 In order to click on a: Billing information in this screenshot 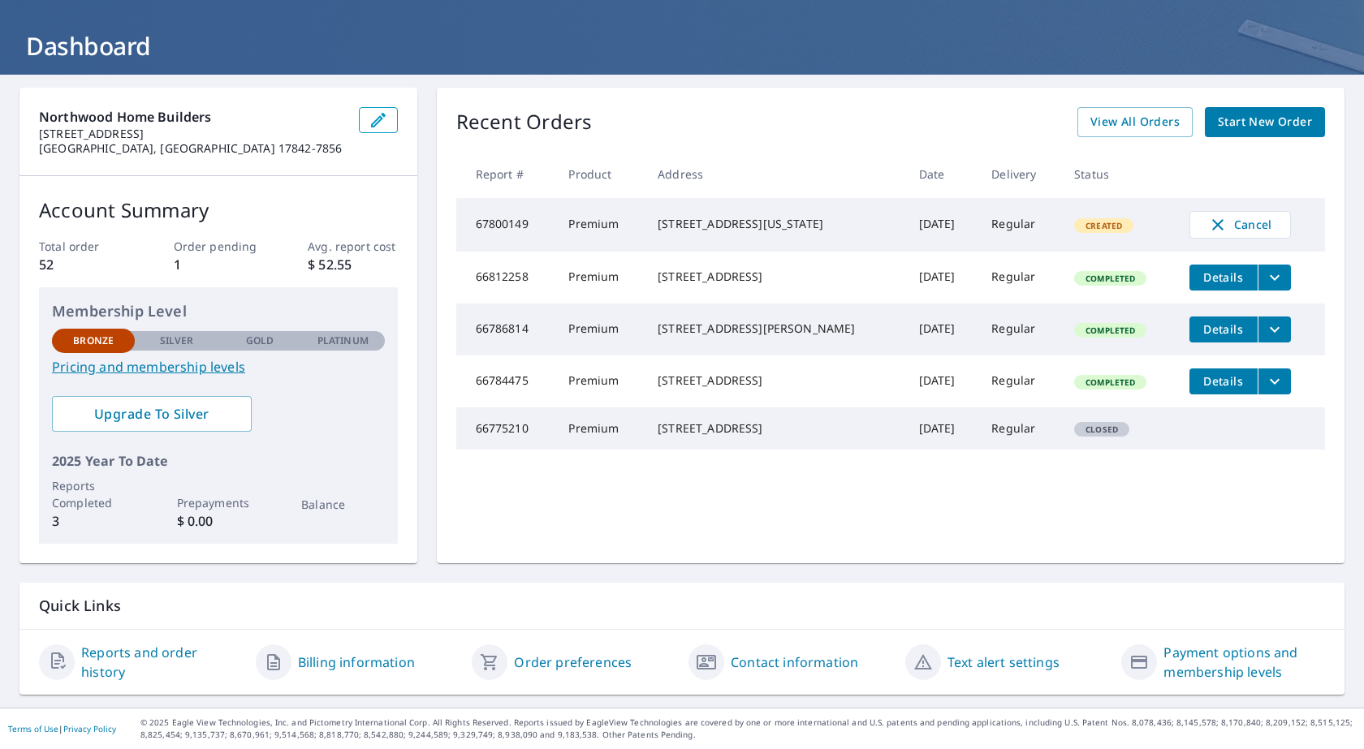, I will do `click(356, 663)`.